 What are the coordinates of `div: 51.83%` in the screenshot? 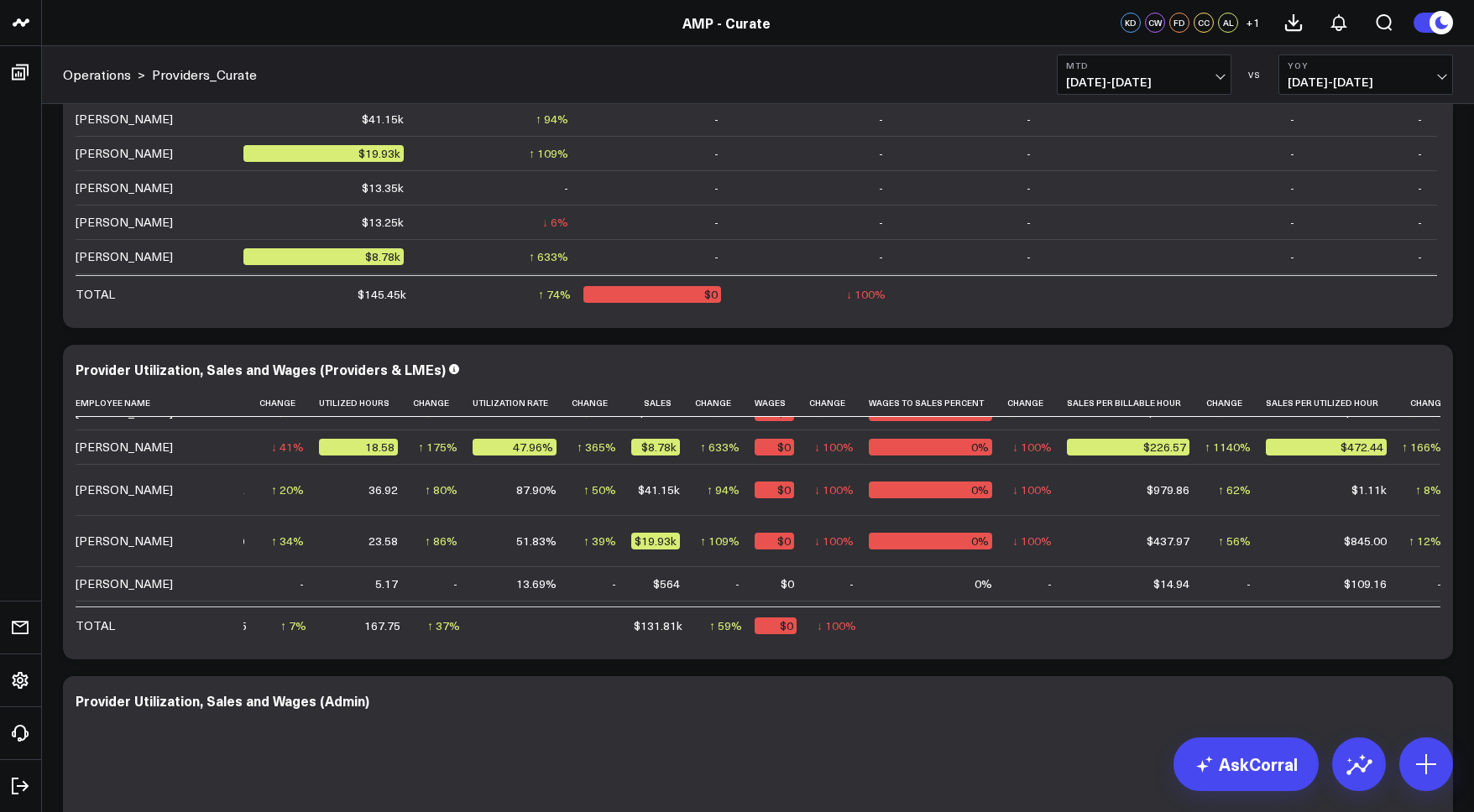 It's located at (536, 541).